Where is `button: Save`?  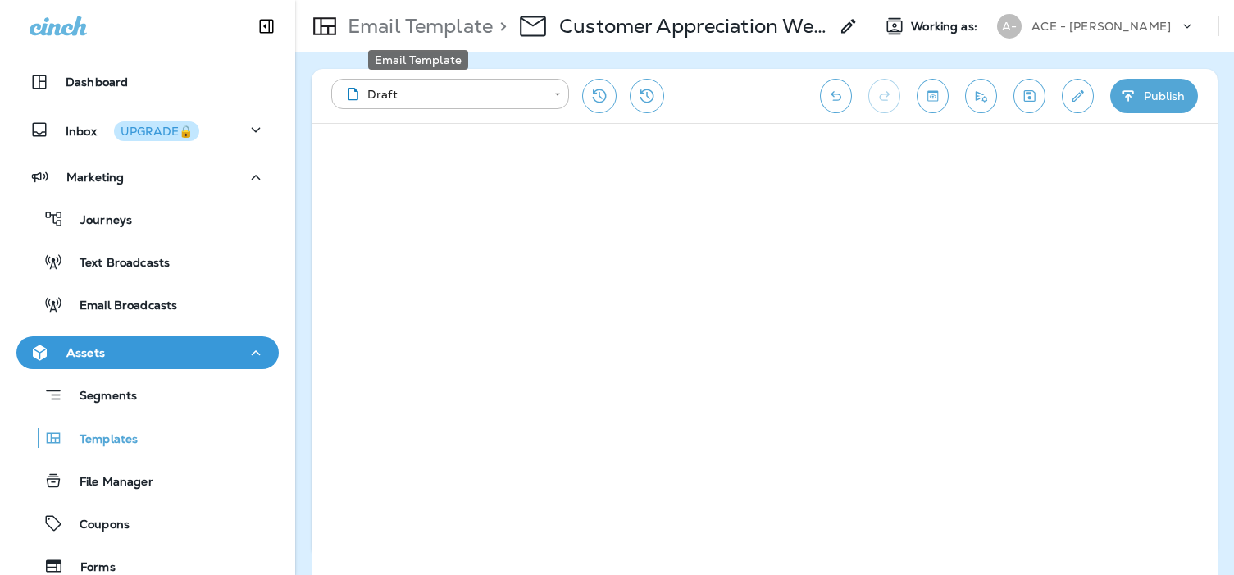 button: Save is located at coordinates (1029, 96).